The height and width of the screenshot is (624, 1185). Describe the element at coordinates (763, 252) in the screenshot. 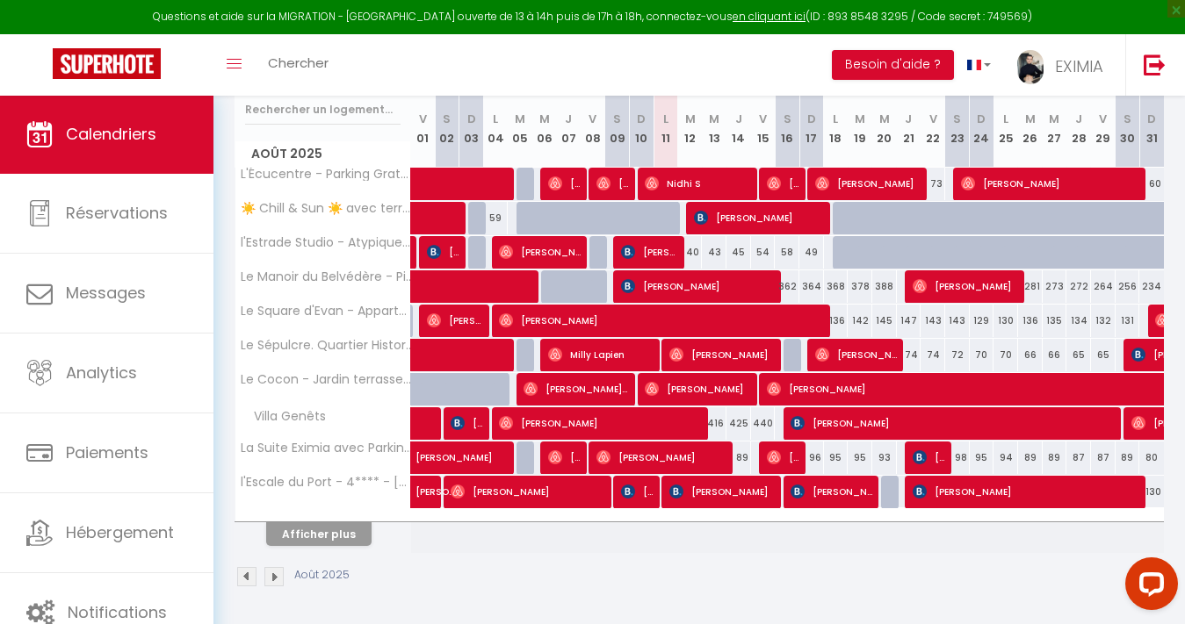

I see `div: 54` at that location.